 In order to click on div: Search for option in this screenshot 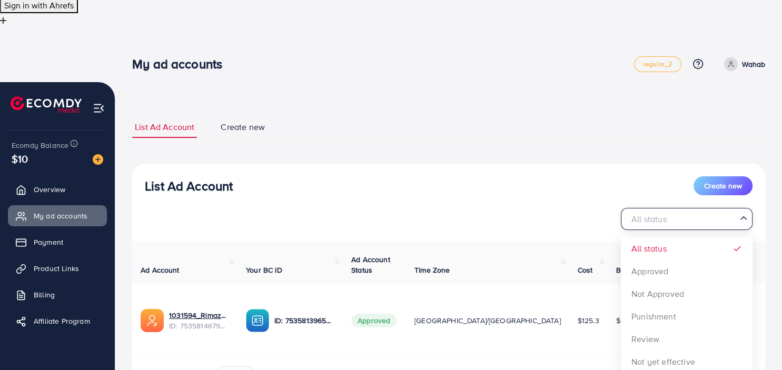, I will do `click(687, 219)`.